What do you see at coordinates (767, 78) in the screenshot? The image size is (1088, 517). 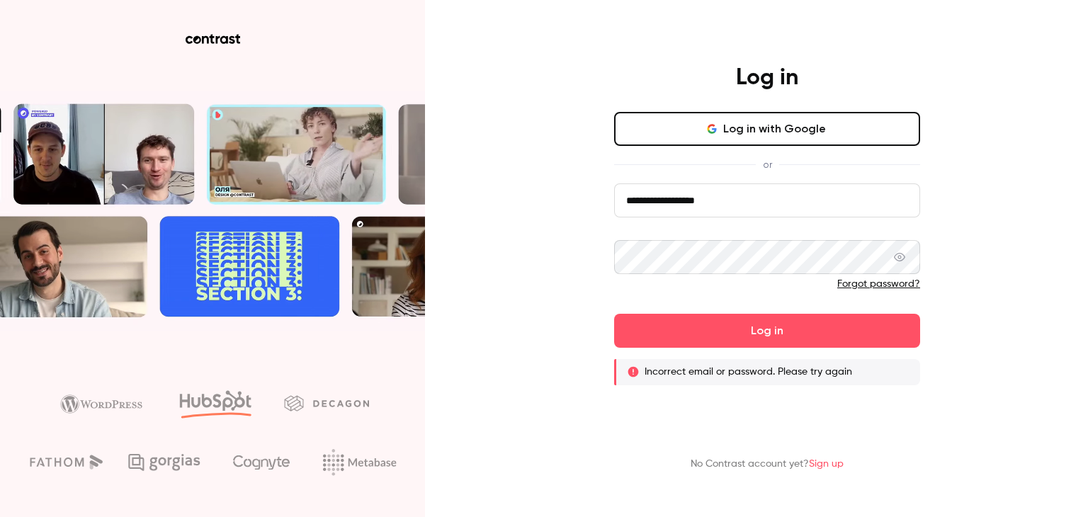 I see `h4: Log in` at bounding box center [767, 78].